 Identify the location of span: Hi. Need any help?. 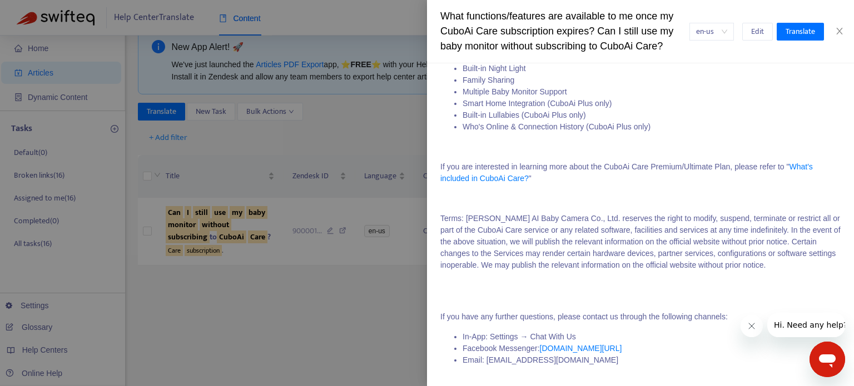
(43, 12).